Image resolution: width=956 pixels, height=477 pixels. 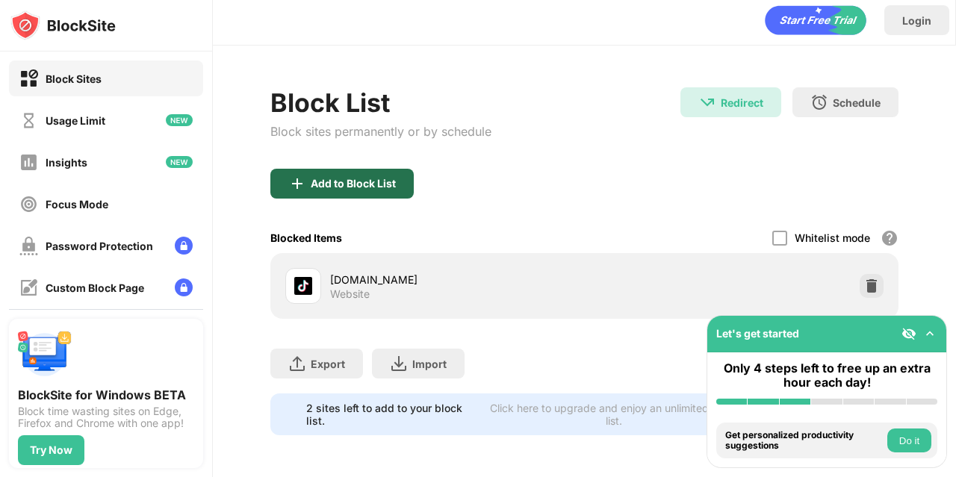 I want to click on img: password-protection-off.svg, so click(x=28, y=246).